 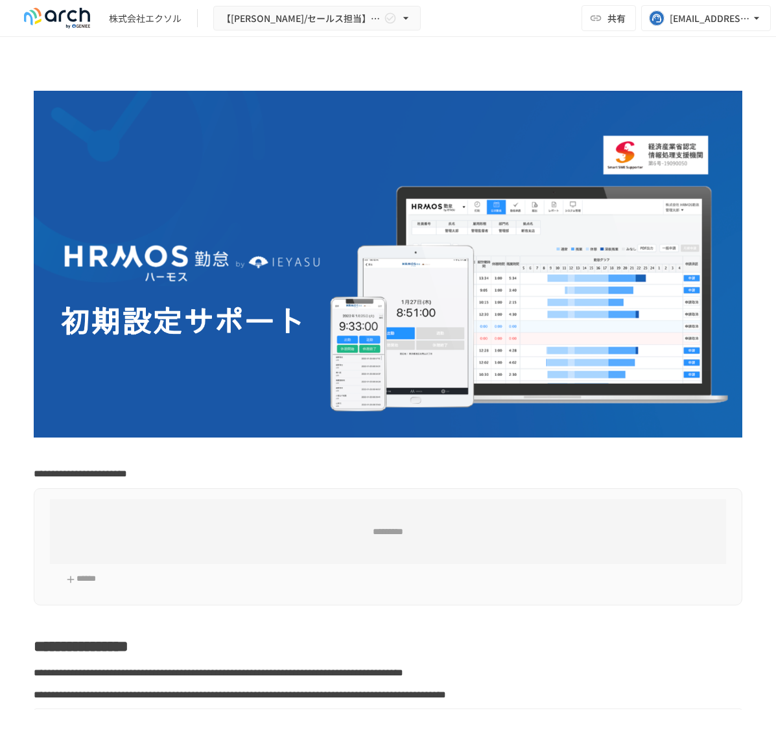 What do you see at coordinates (57, 18) in the screenshot?
I see `img: logo-default@2x-9cf2c760.svg` at bounding box center [57, 18].